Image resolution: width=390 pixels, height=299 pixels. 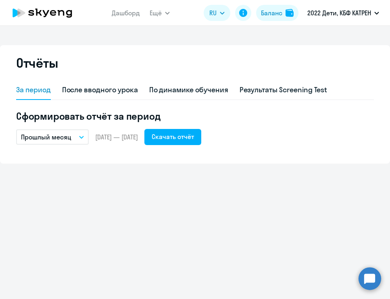 I want to click on div: После вводного урока, so click(x=100, y=90).